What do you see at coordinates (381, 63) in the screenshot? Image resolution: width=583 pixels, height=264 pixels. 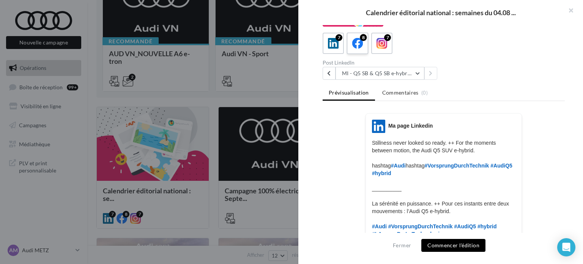 I see `div: Post LinkedIn` at bounding box center [381, 63].